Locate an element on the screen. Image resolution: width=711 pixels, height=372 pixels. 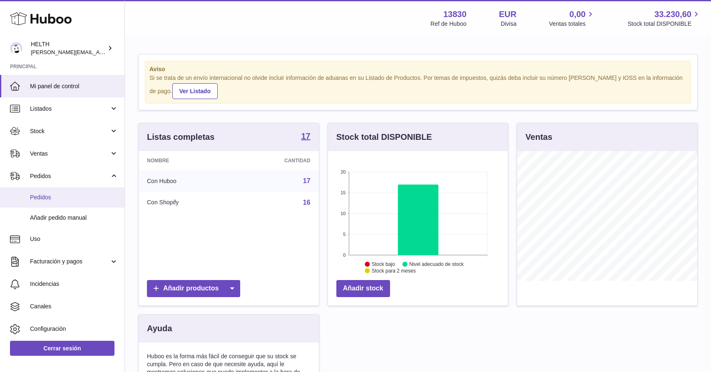
strong: 13830 is located at coordinates (455, 14).